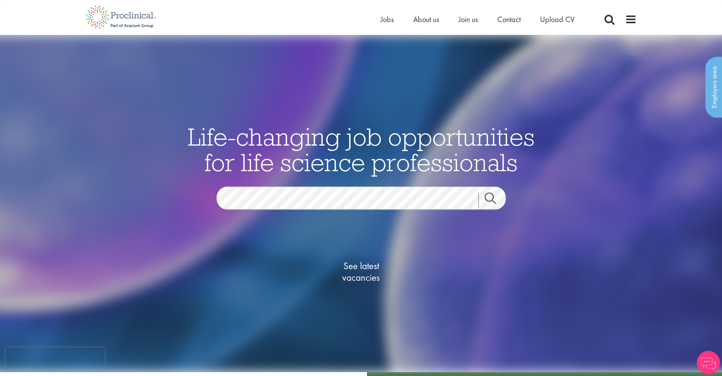 The image size is (722, 376). What do you see at coordinates (361, 272) in the screenshot?
I see `span: See latest vacancies` at bounding box center [361, 272].